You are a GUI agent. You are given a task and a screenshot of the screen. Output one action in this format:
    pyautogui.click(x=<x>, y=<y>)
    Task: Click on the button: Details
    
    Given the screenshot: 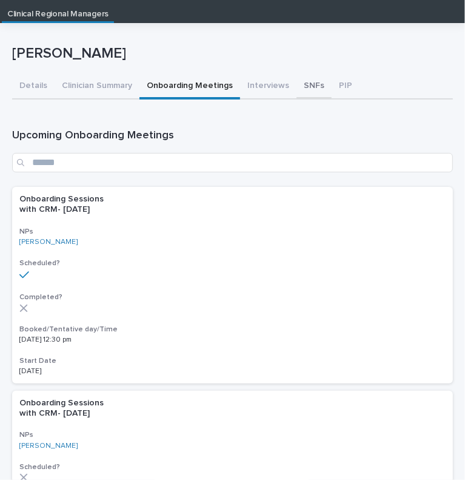 What is the action you would take?
    pyautogui.click(x=33, y=87)
    